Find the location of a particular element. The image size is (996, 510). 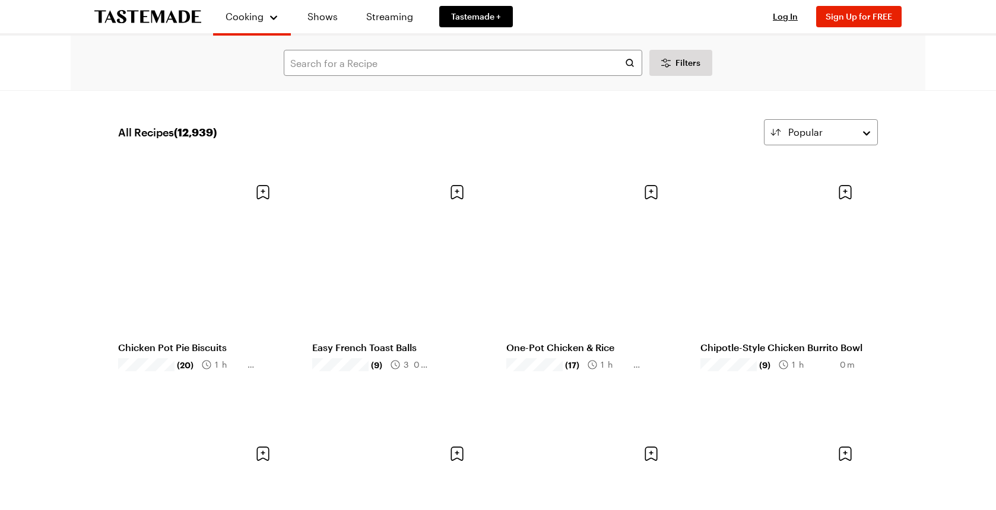

a: To Tastemade Home Page is located at coordinates (148, 17).